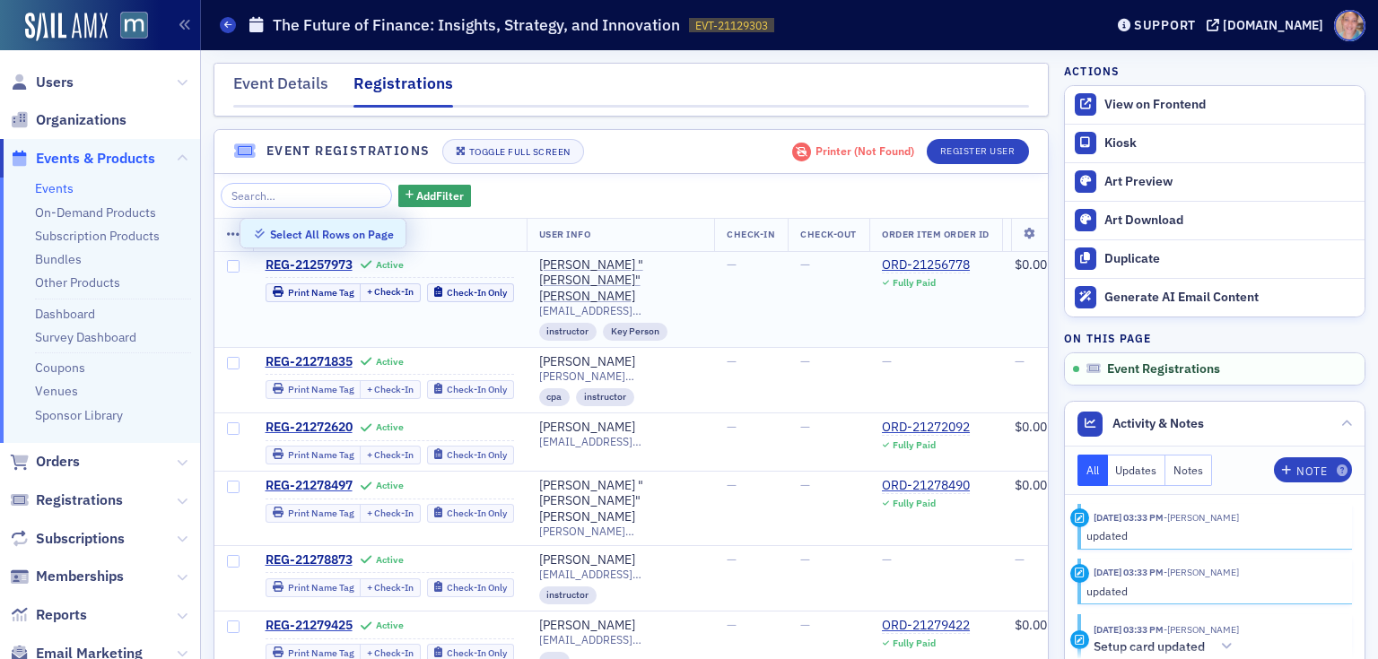  What do you see at coordinates (1349, 25) in the screenshot?
I see `span: Profile` at bounding box center [1349, 25].